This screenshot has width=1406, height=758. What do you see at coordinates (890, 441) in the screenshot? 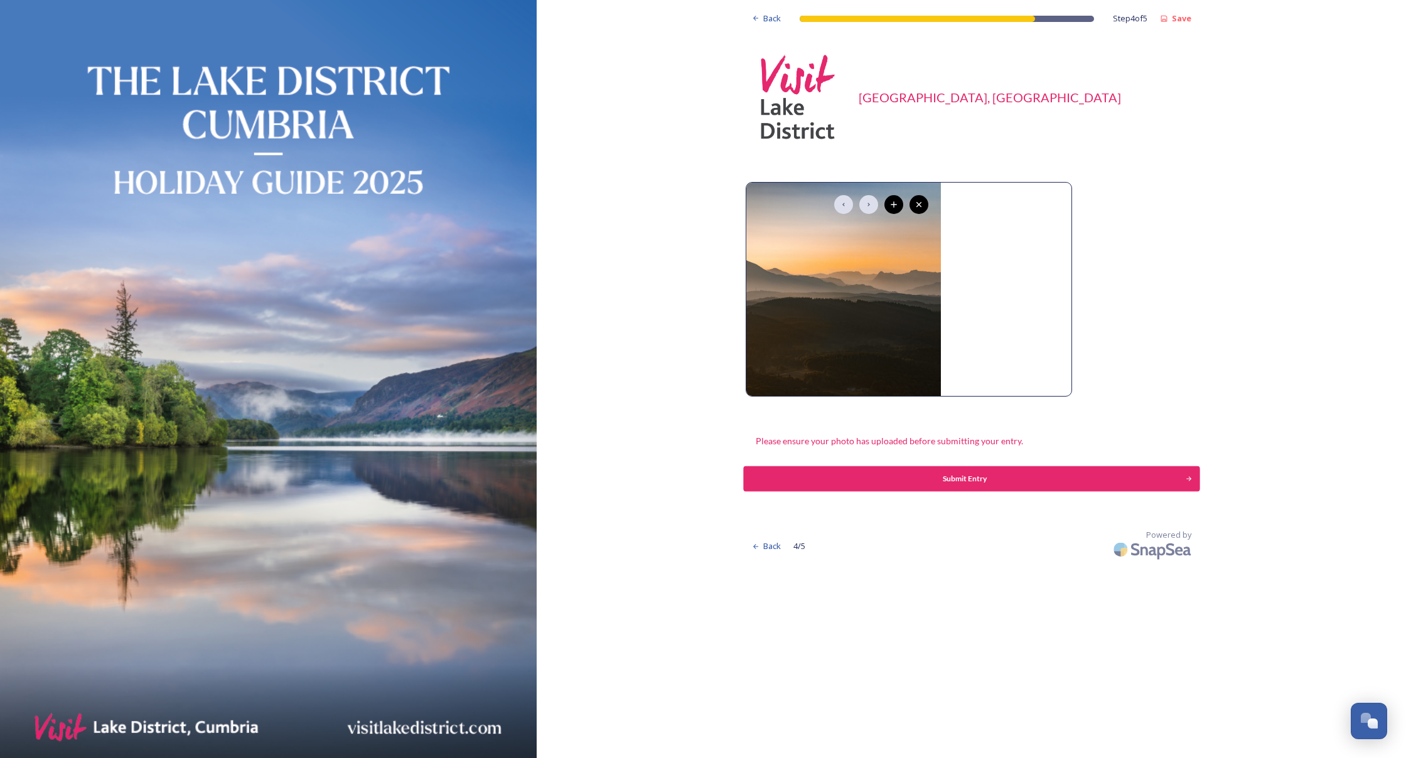
I see `div: Please ensure your photo has uploaded before submitting your entry.` at bounding box center [890, 441].